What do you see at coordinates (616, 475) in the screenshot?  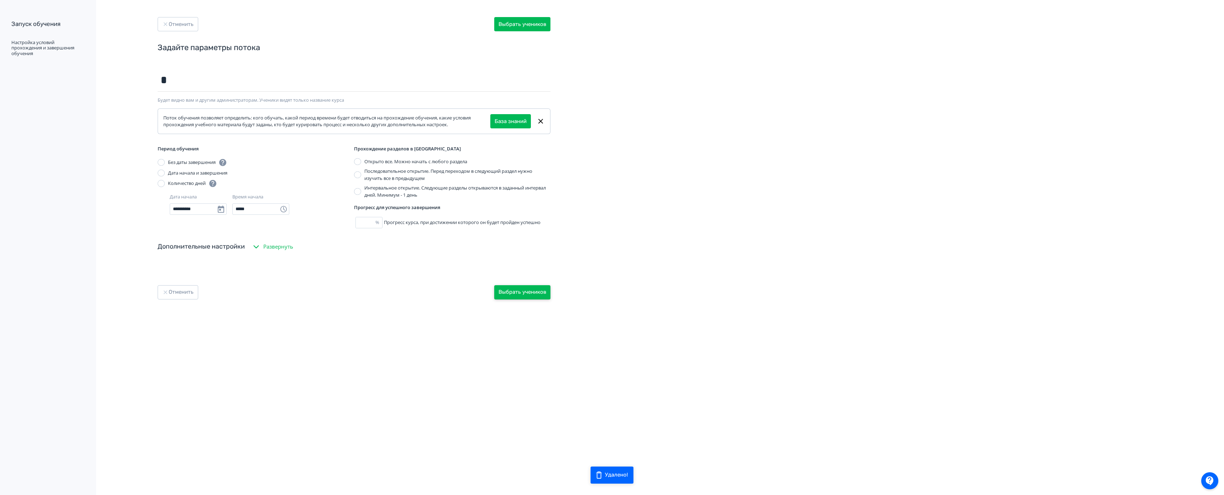 I see `div: Удалено!` at bounding box center [616, 475].